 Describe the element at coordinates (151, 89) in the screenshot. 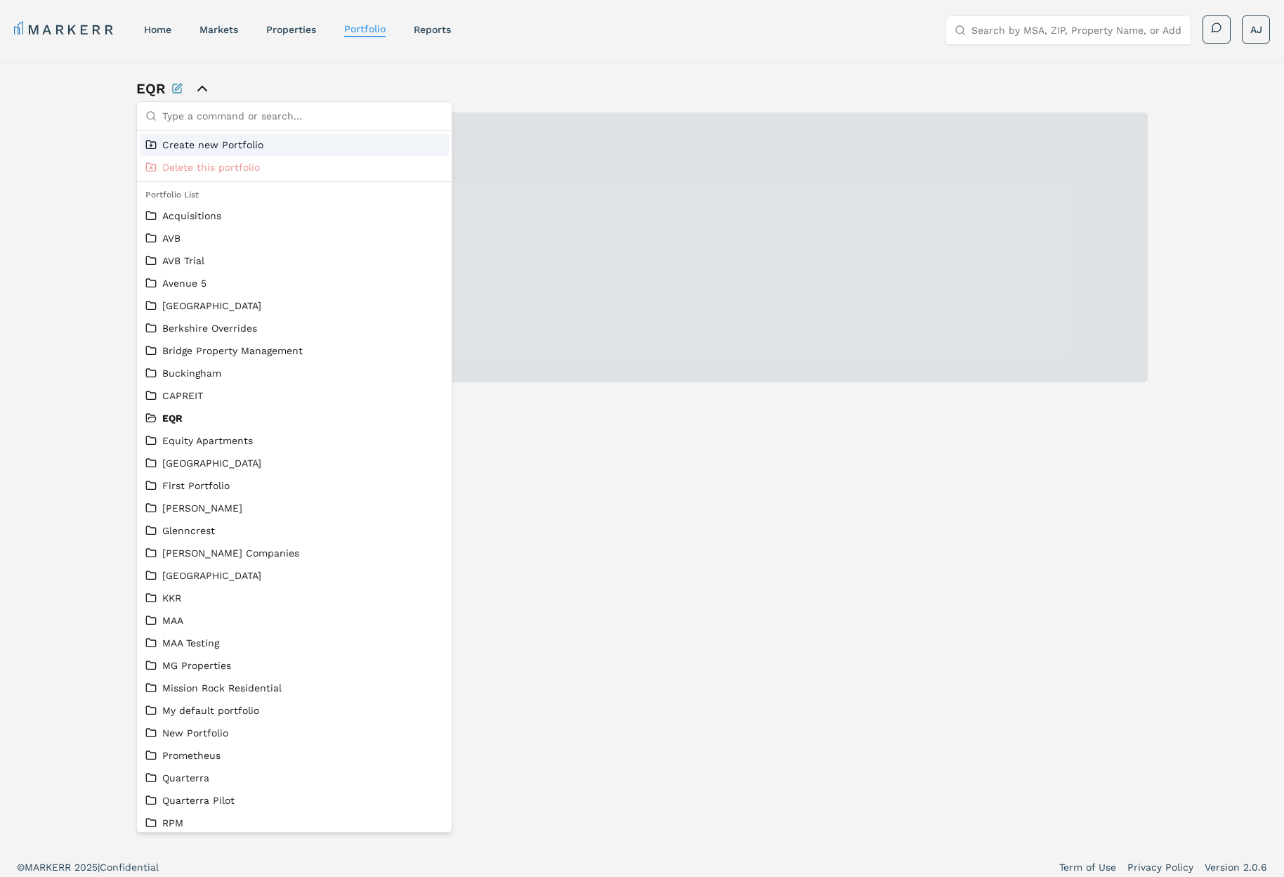

I see `h1: EQR` at that location.